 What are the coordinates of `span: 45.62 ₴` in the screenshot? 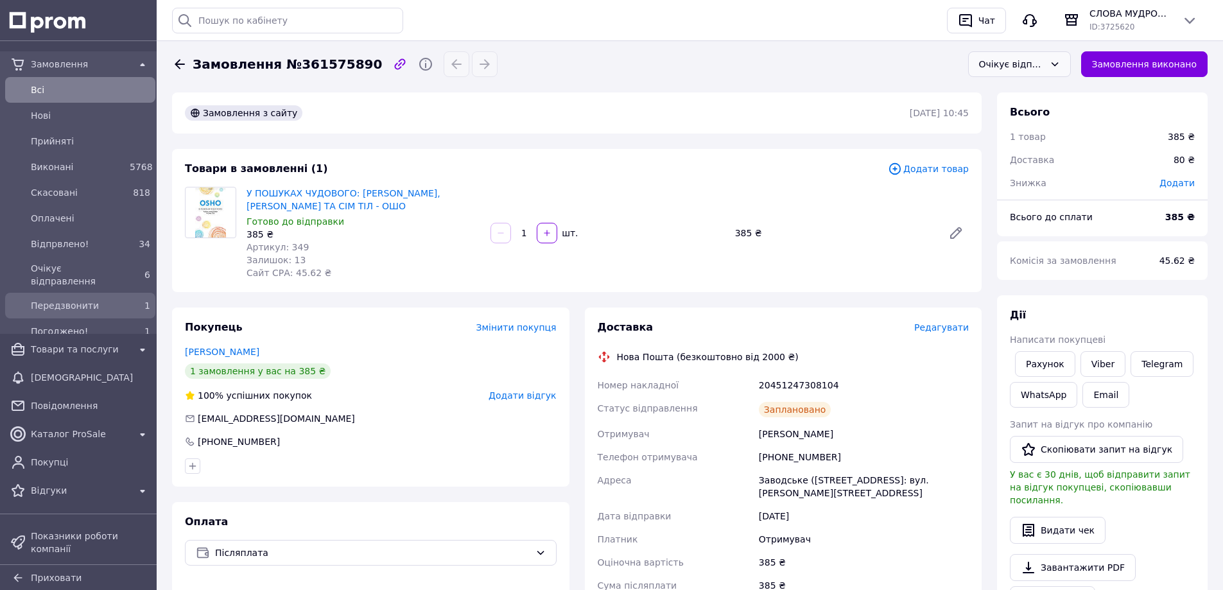 It's located at (1177, 261).